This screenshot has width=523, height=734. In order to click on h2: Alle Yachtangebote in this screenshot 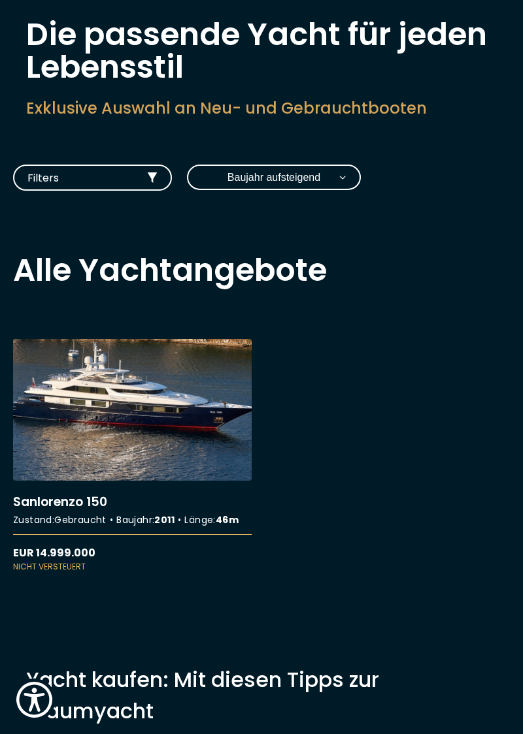, I will do `click(261, 270)`.